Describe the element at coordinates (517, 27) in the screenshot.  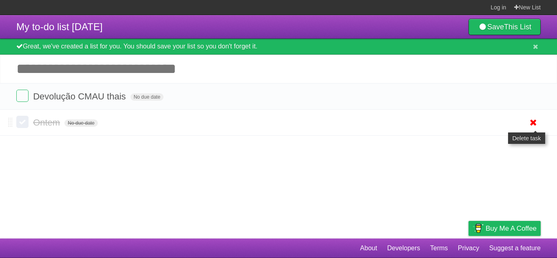
I see `b: This List` at that location.